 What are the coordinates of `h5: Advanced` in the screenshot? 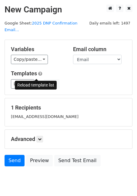 It's located at (68, 139).